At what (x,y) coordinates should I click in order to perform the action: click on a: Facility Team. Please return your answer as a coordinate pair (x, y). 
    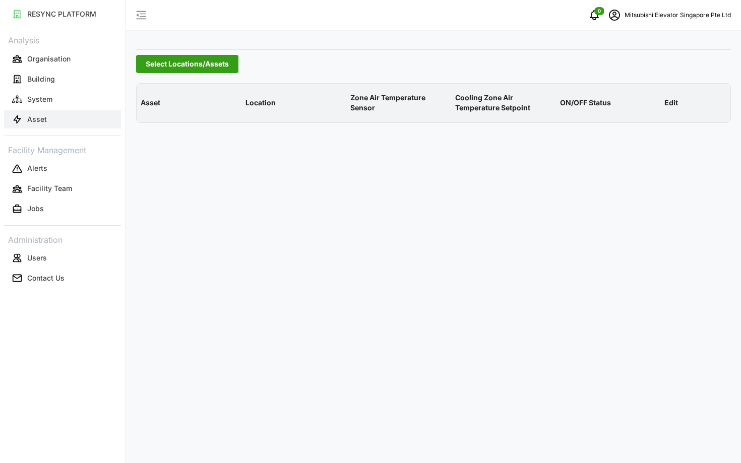
    Looking at the image, I should click on (63, 189).